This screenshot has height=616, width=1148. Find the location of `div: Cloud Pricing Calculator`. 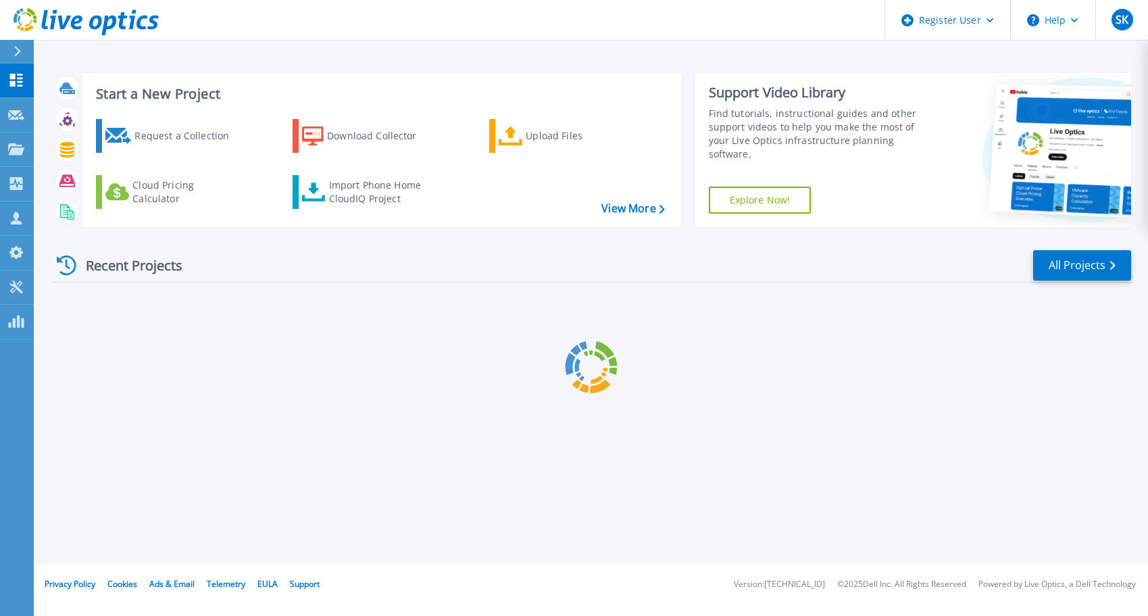

div: Cloud Pricing Calculator is located at coordinates (186, 192).